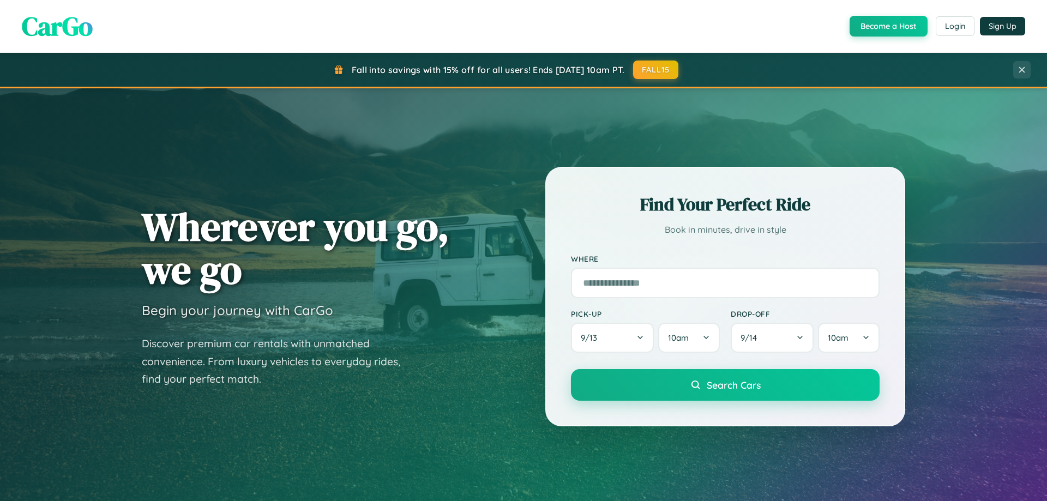 The width and height of the screenshot is (1047, 501). I want to click on label: Where, so click(726, 259).